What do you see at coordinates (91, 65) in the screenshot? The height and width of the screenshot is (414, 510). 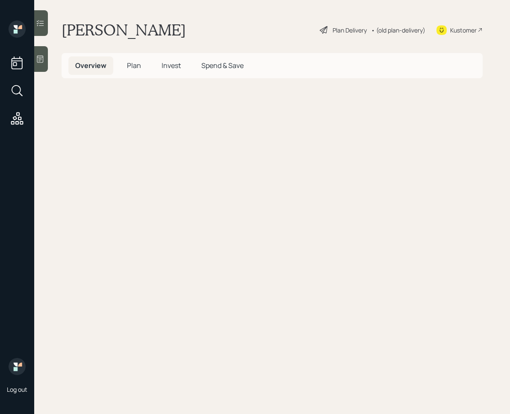 I see `span: Overview` at bounding box center [91, 65].